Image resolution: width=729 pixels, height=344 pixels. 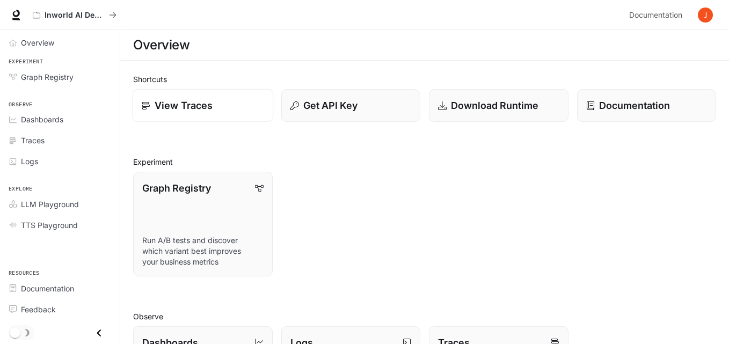 What do you see at coordinates (177, 188) in the screenshot?
I see `p: Graph Registry` at bounding box center [177, 188].